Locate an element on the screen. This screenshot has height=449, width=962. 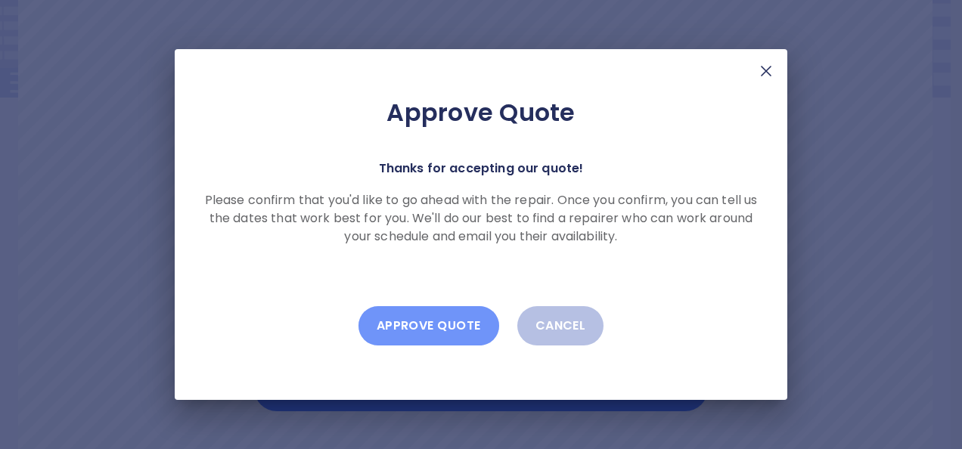
img: X Mark is located at coordinates (766, 71).